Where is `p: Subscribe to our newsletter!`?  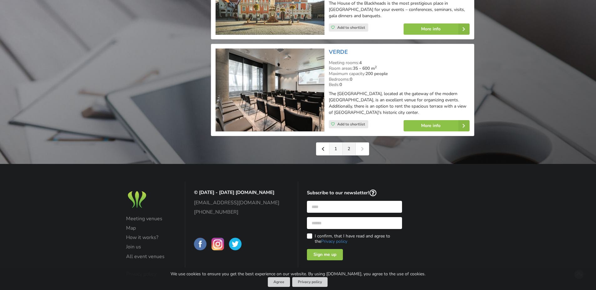 p: Subscribe to our newsletter! is located at coordinates (355, 193).